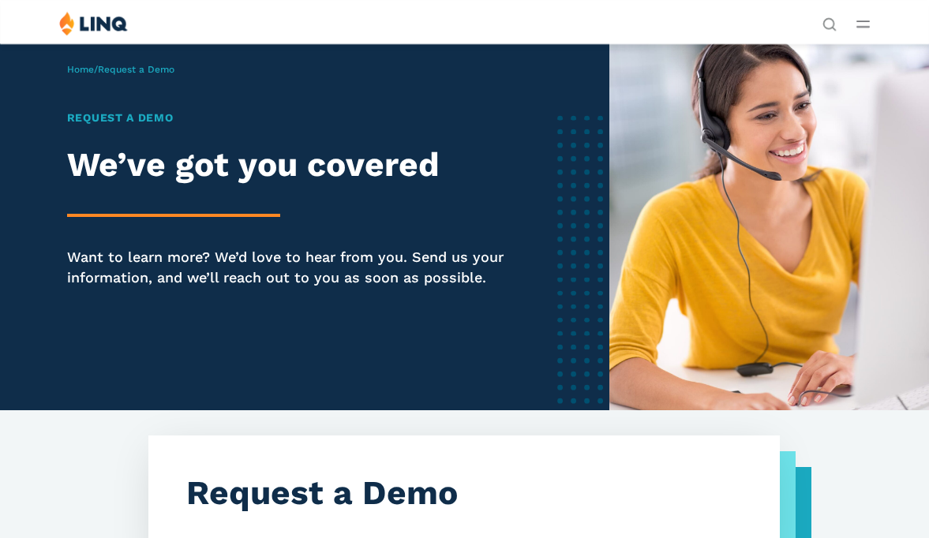 This screenshot has height=538, width=929. What do you see at coordinates (136, 69) in the screenshot?
I see `span: Request a Demo` at bounding box center [136, 69].